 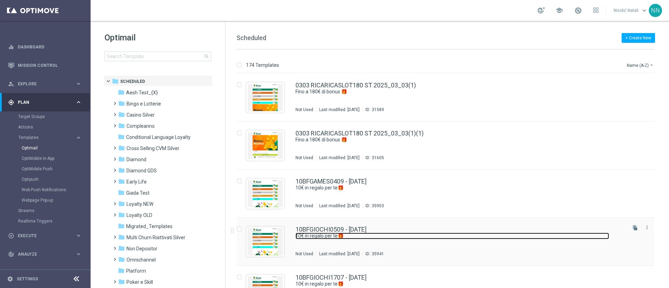 I want to click on h1: Optimail, so click(x=158, y=38).